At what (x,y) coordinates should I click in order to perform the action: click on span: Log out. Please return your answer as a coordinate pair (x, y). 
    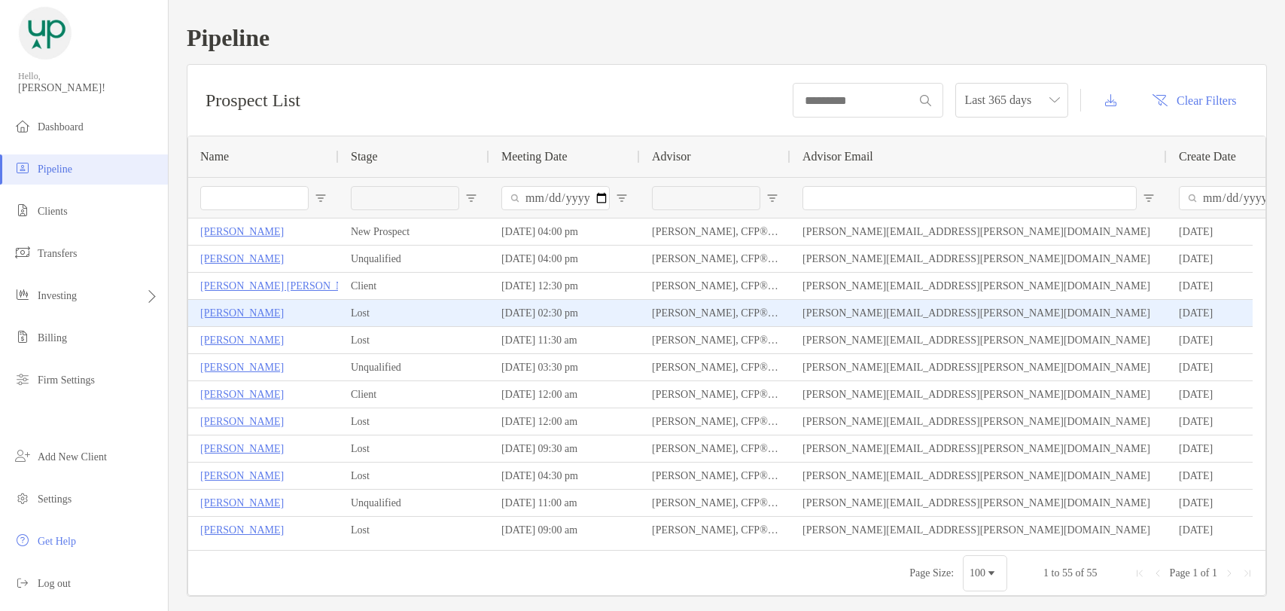
    Looking at the image, I should click on (54, 583).